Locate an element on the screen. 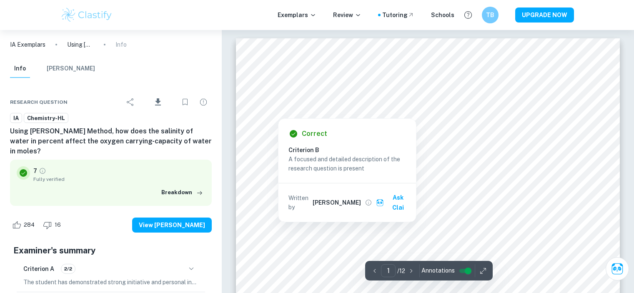 This screenshot has width=634, height=293. h5: Examiner's summary is located at coordinates (111, 251).